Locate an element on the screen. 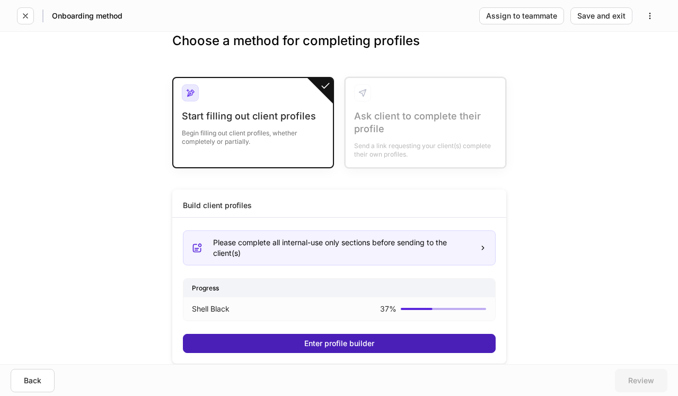  div: Build client profiles is located at coordinates (217, 205).